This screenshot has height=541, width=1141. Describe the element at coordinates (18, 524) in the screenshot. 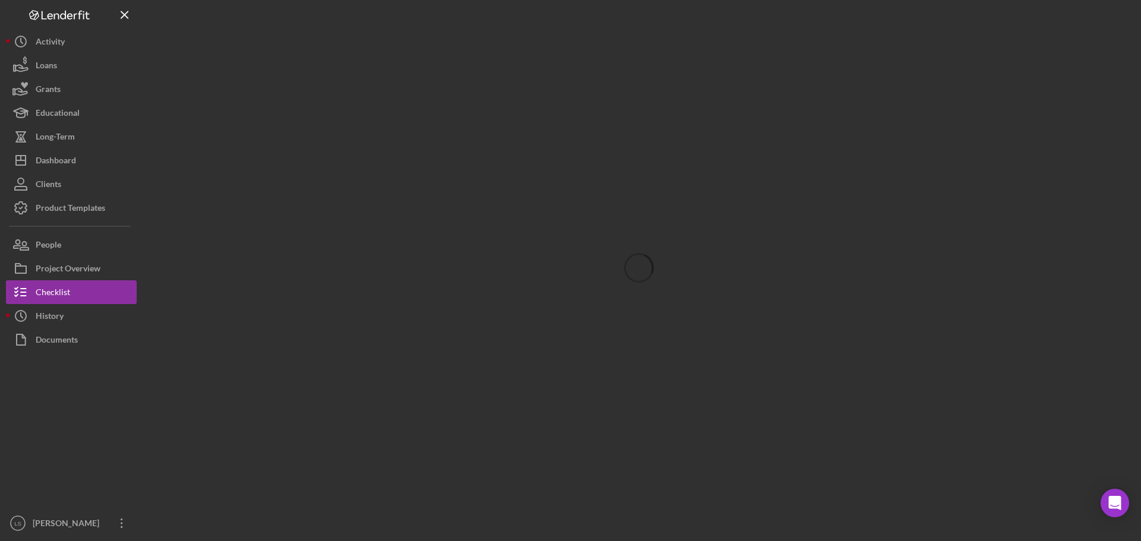

I see `text: LS` at that location.